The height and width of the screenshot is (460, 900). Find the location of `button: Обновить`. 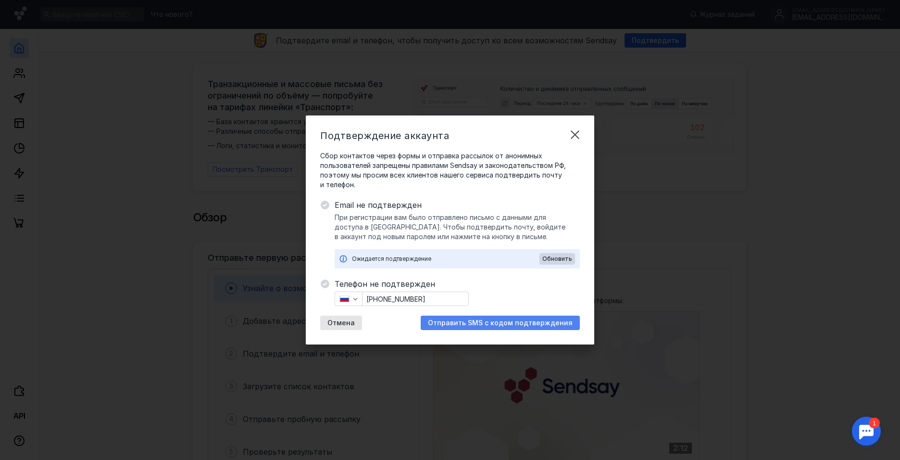

button: Обновить is located at coordinates (557, 259).